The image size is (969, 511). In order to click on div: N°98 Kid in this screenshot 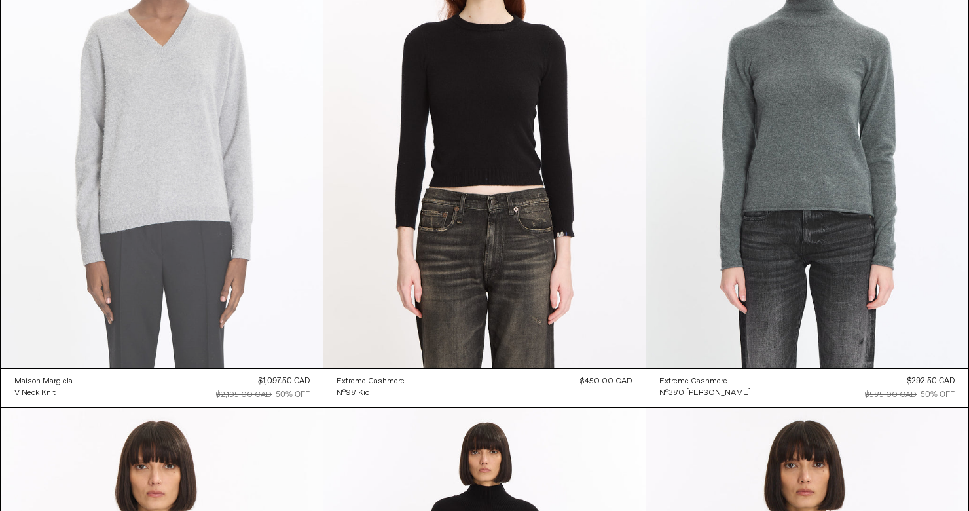, I will do `click(353, 393)`.